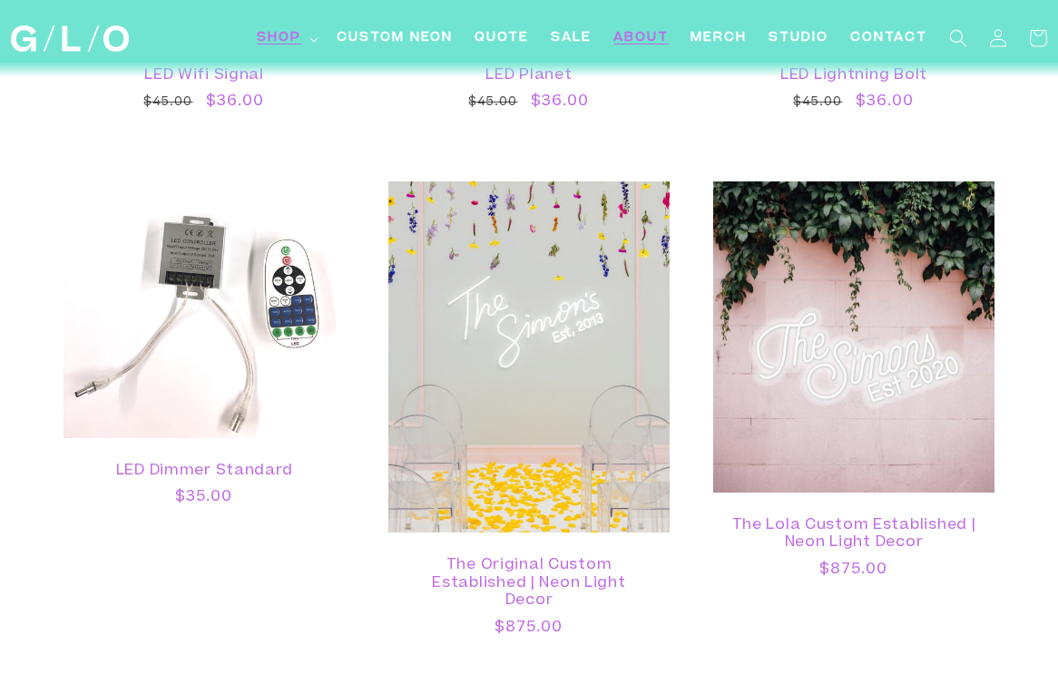 Image resolution: width=1058 pixels, height=684 pixels. What do you see at coordinates (958, 38) in the screenshot?
I see `summary: Search` at bounding box center [958, 38].